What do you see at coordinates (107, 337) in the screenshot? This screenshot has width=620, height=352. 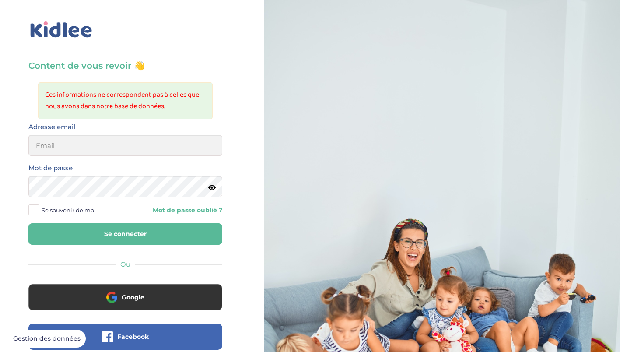 I see `img: facebook.png` at bounding box center [107, 337].